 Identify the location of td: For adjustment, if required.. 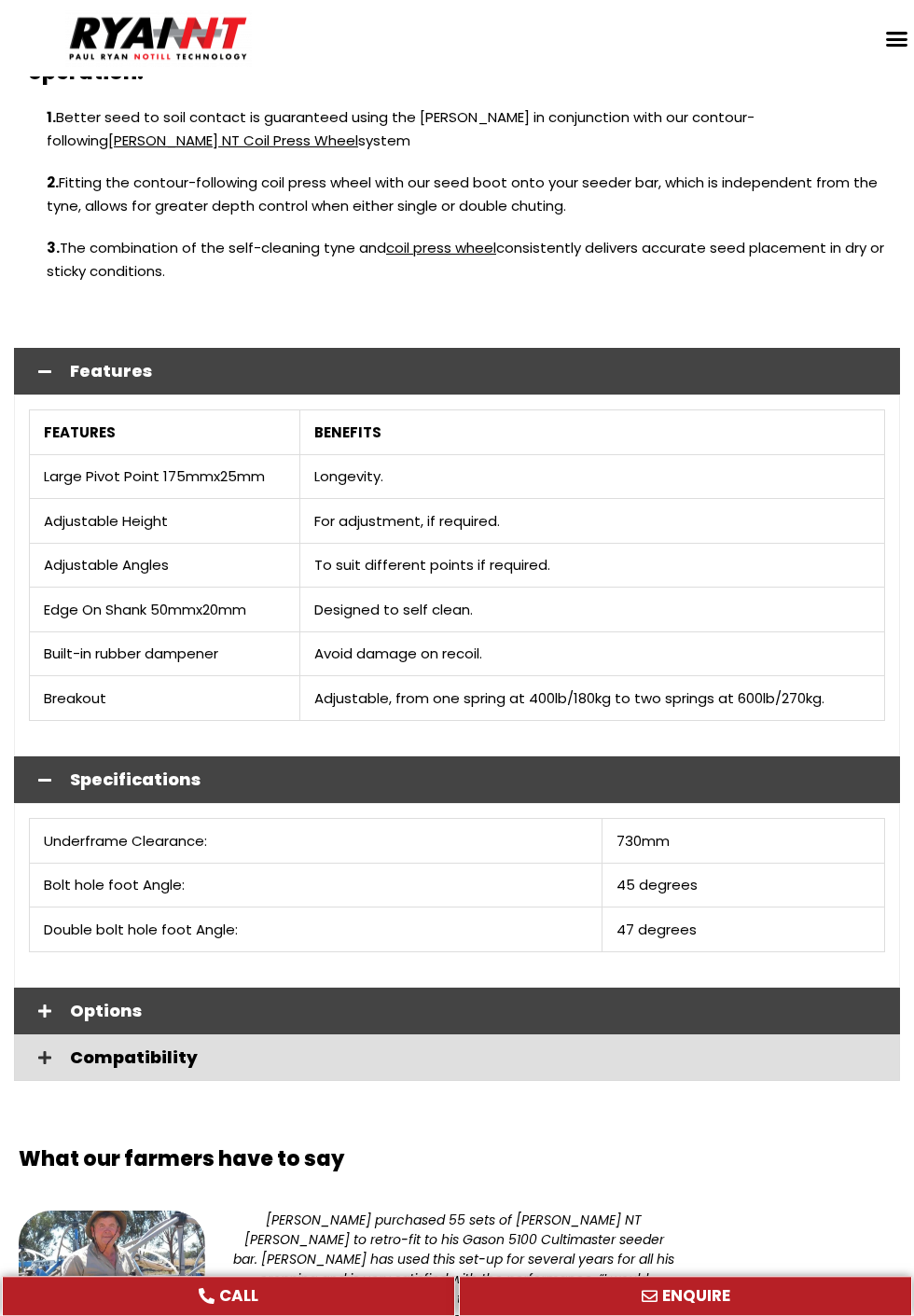
(592, 522).